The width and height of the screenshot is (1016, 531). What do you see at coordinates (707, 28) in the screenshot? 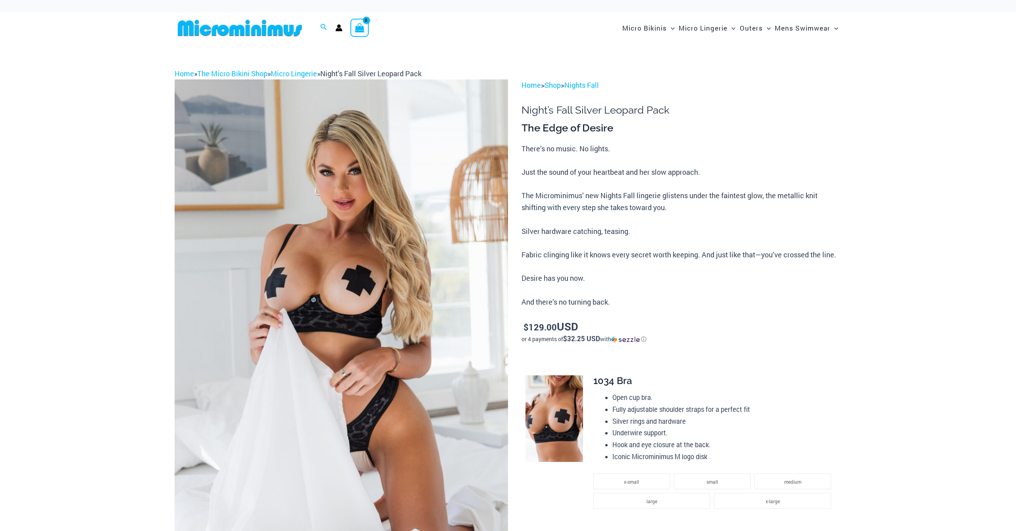
I see `a: Micro LingerieMenu ToggleMenu Toggle` at bounding box center [707, 28].